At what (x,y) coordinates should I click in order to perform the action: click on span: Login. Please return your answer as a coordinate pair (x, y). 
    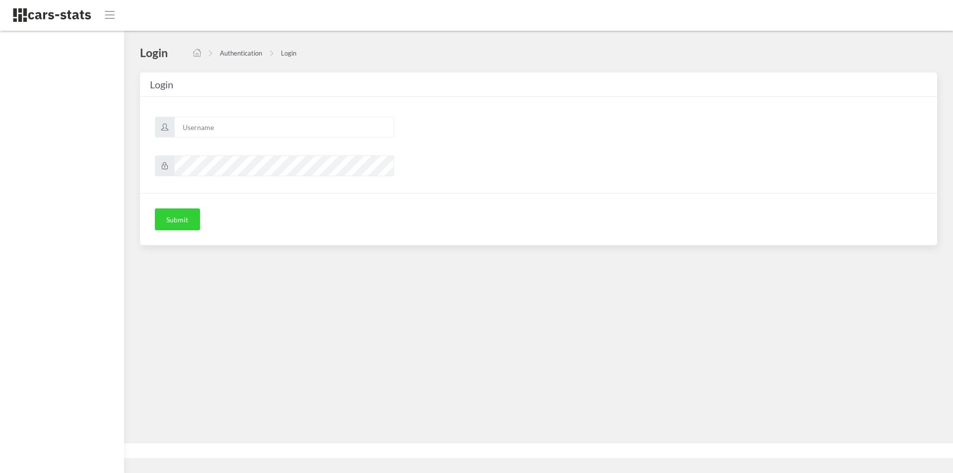
    Looking at the image, I should click on (161, 84).